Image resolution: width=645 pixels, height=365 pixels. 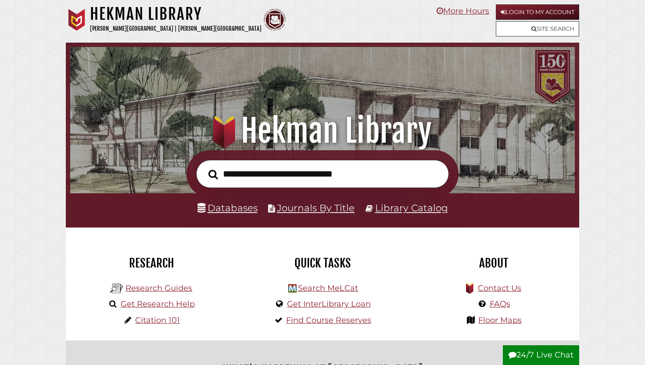 I want to click on i: Search, so click(x=213, y=174).